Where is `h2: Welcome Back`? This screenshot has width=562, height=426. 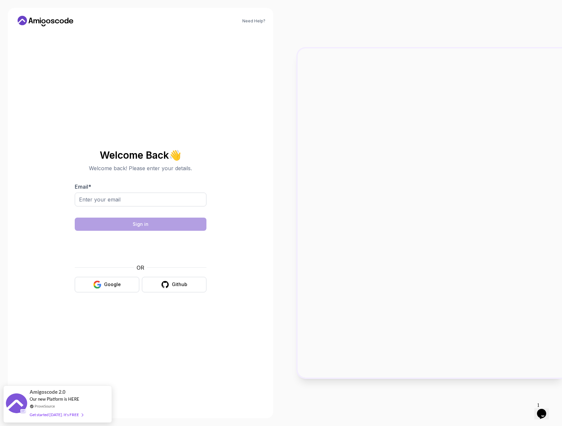
h2: Welcome Back is located at coordinates (141, 155).